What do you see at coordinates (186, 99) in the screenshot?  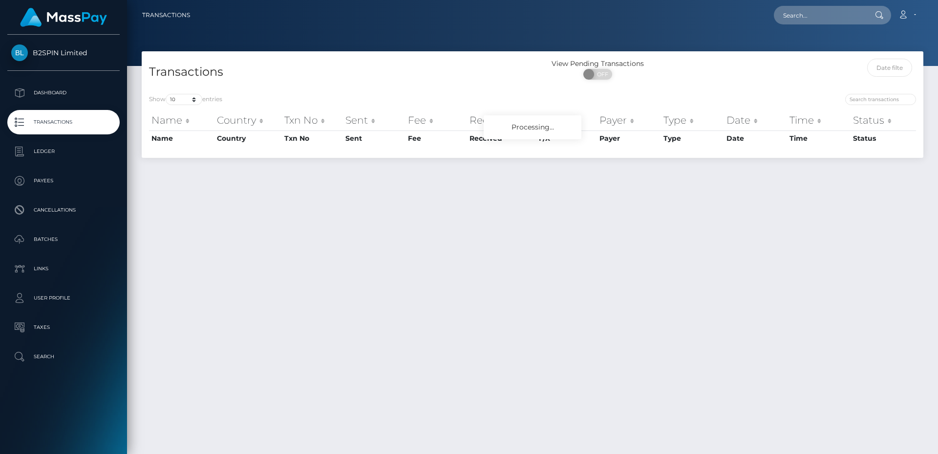 I see `label: Show entries` at bounding box center [186, 99].